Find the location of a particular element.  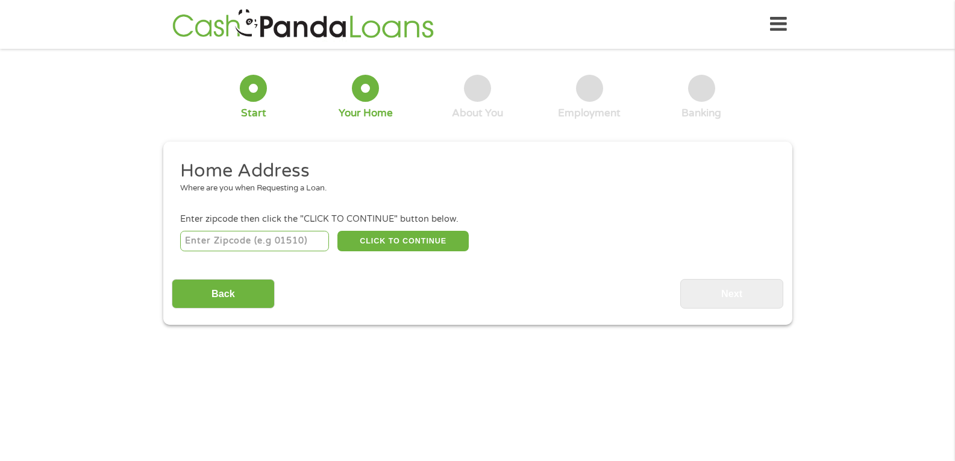

h2: Home Address is located at coordinates (473, 171).